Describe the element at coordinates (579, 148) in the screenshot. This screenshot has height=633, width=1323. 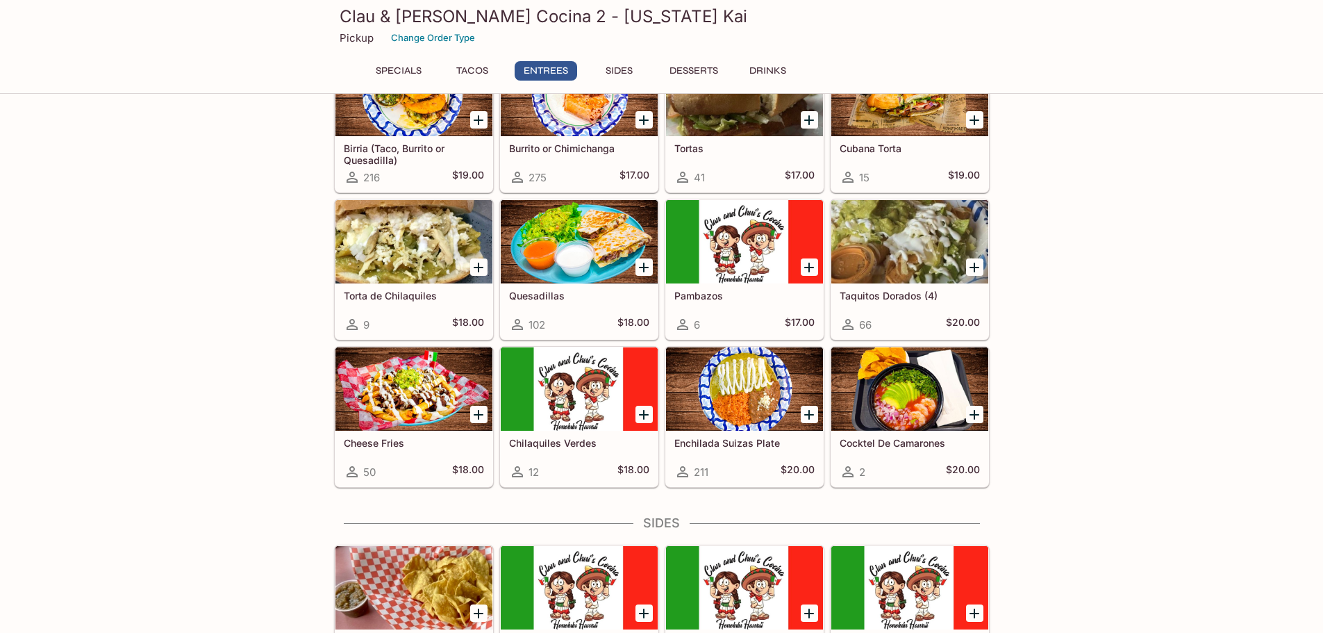
I see `h5: Burrito or Chimichanga` at that location.